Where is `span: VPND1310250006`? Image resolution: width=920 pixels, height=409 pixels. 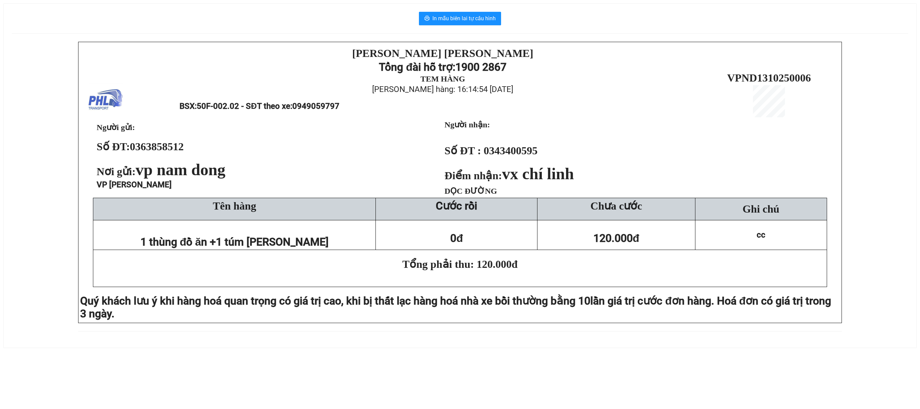 span: VPND1310250006 is located at coordinates (769, 78).